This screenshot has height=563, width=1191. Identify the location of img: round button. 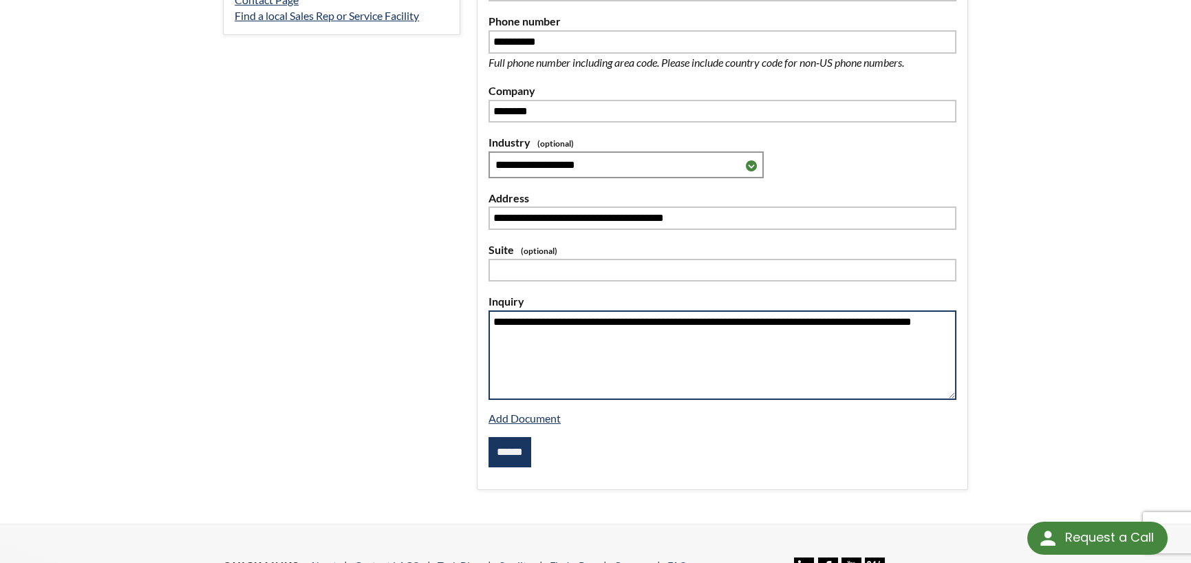
(1048, 538).